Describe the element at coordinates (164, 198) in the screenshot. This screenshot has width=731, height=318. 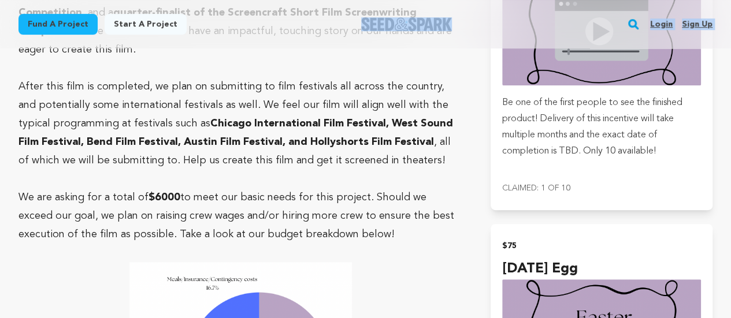
I see `strong: $6000` at that location.